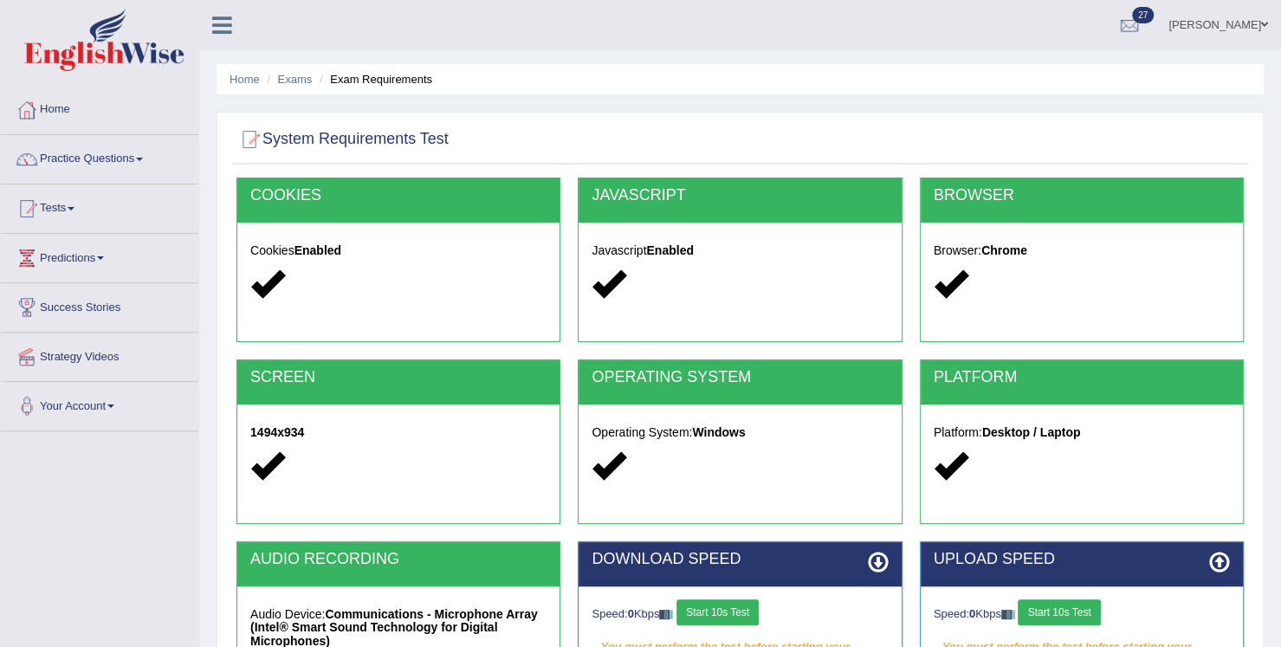 The height and width of the screenshot is (647, 1281). I want to click on h5: Cookies, so click(398, 250).